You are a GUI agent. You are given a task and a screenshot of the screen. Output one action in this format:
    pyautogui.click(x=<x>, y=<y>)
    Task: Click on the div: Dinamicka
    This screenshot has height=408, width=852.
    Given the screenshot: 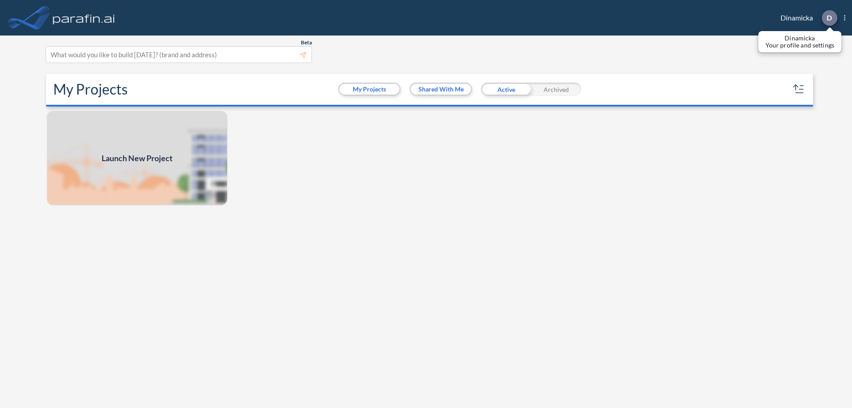 What is the action you would take?
    pyautogui.click(x=807, y=18)
    